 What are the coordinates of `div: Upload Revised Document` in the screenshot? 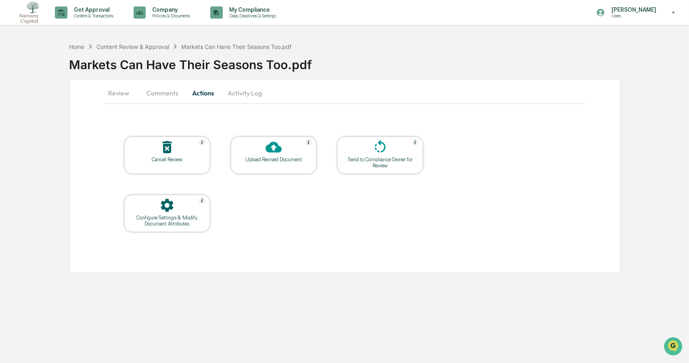 It's located at (274, 159).